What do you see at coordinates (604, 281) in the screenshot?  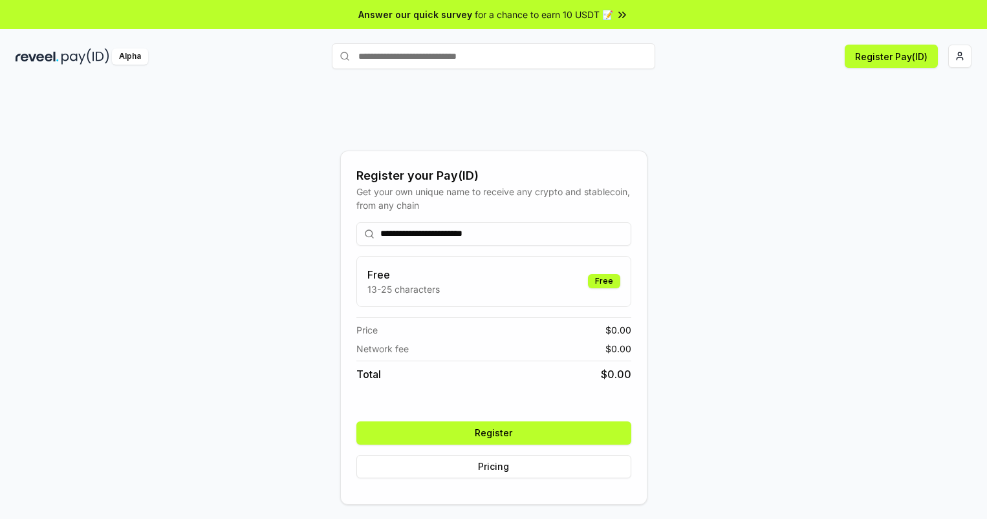 I see `div: Free` at bounding box center [604, 281].